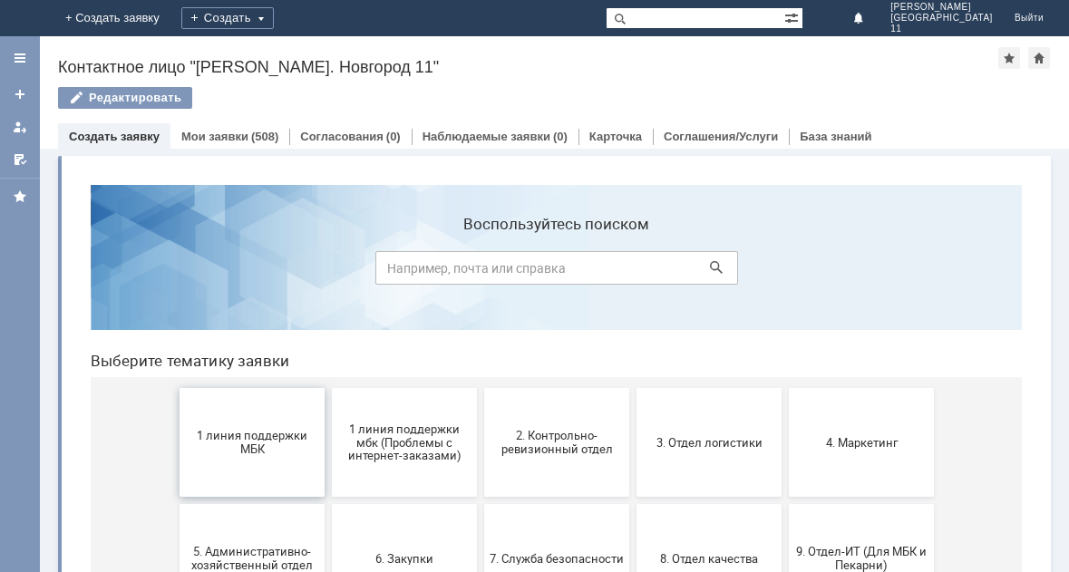 Image resolution: width=1069 pixels, height=572 pixels. Describe the element at coordinates (481, 272) in the screenshot. I see `button: 2. Контрольно-ревизионный отдел` at that location.